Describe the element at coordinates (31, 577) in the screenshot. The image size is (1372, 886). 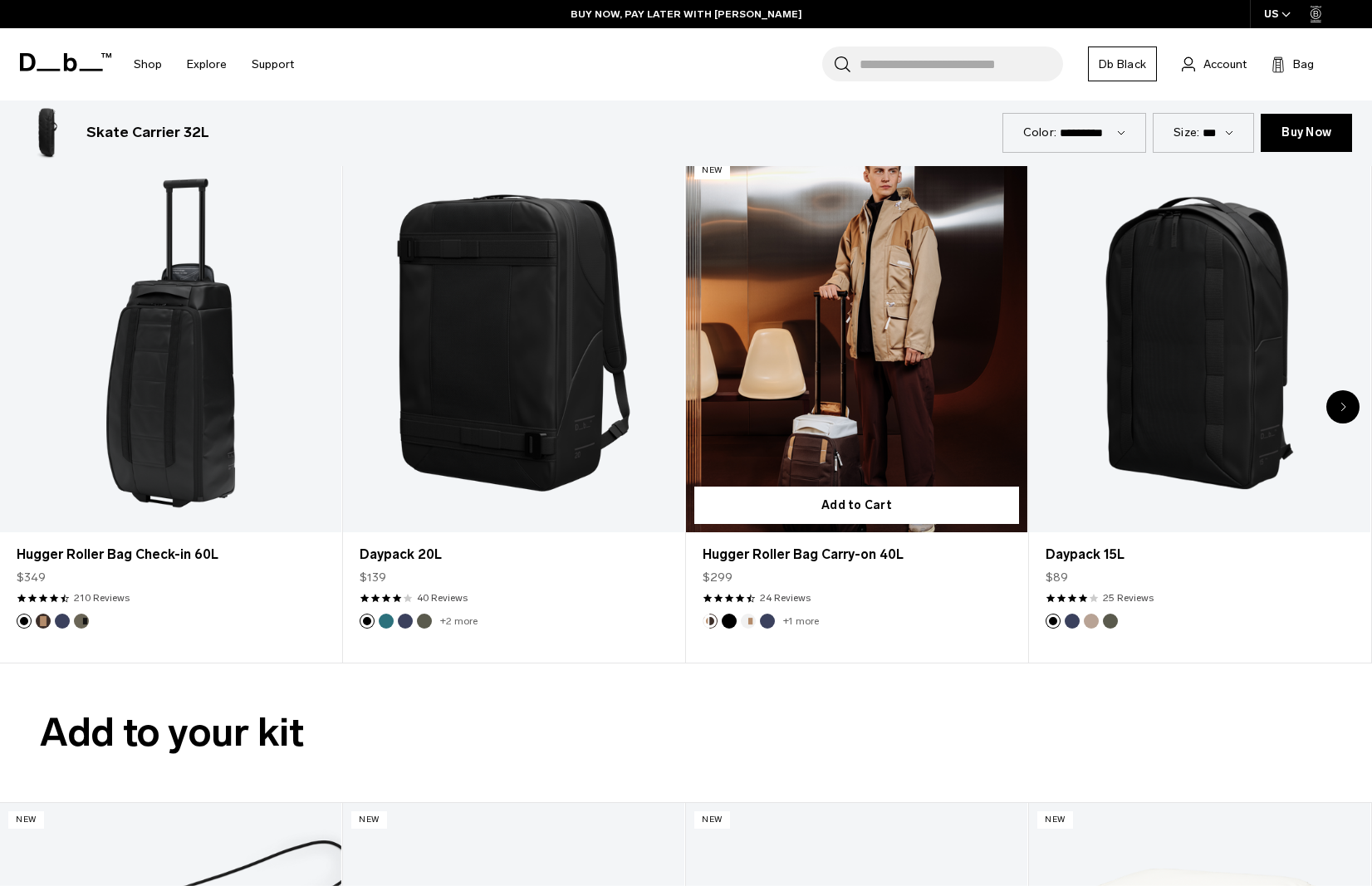
I see `span: $349` at that location.